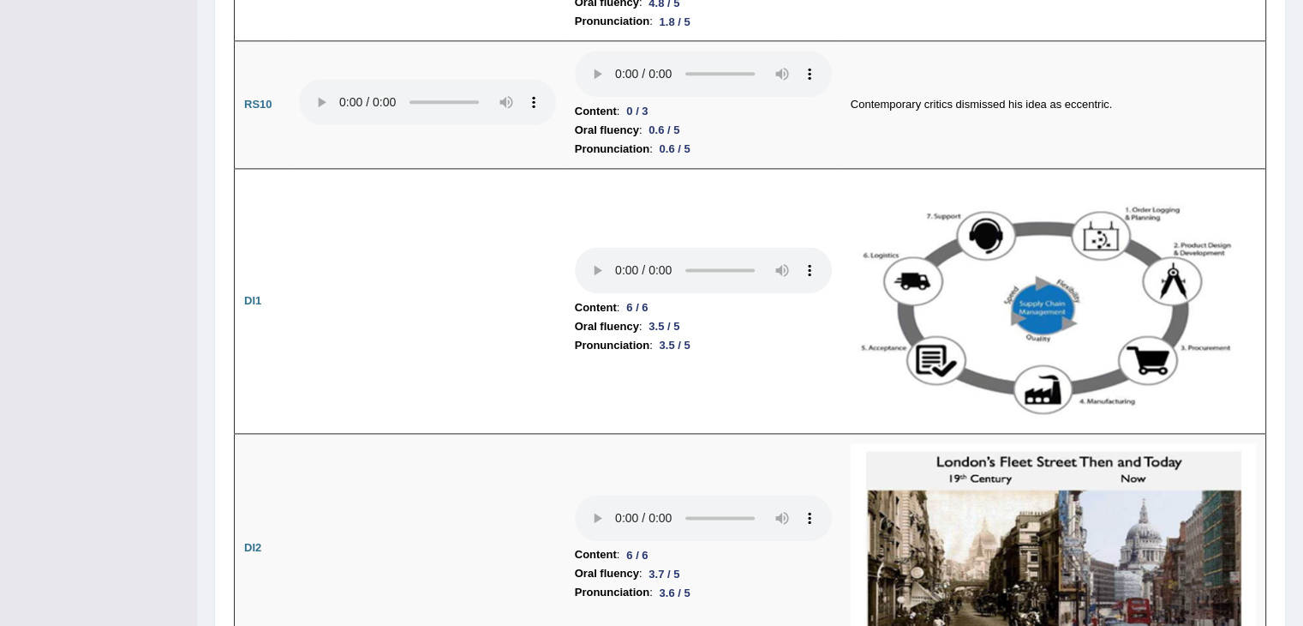 The height and width of the screenshot is (626, 1303). I want to click on b: DI2, so click(253, 547).